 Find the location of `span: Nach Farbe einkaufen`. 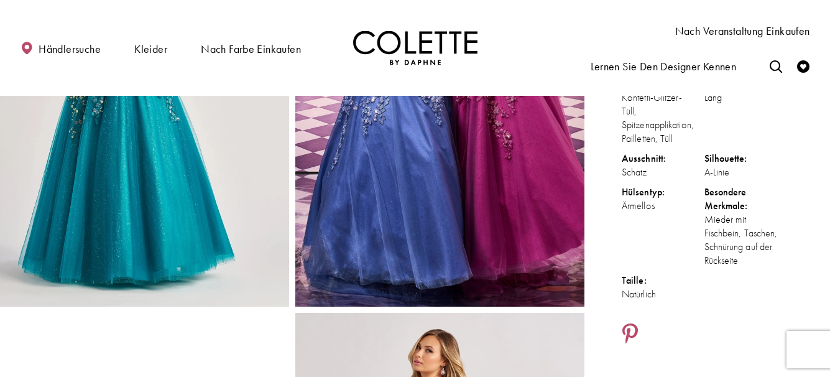

span: Nach Farbe einkaufen is located at coordinates (250, 47).